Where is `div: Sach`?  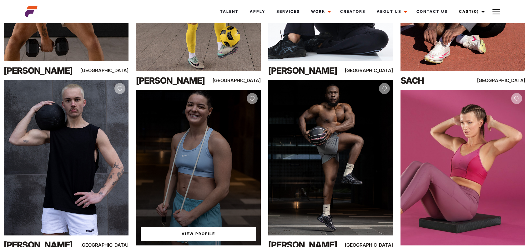 div: Sach is located at coordinates (437, 81).